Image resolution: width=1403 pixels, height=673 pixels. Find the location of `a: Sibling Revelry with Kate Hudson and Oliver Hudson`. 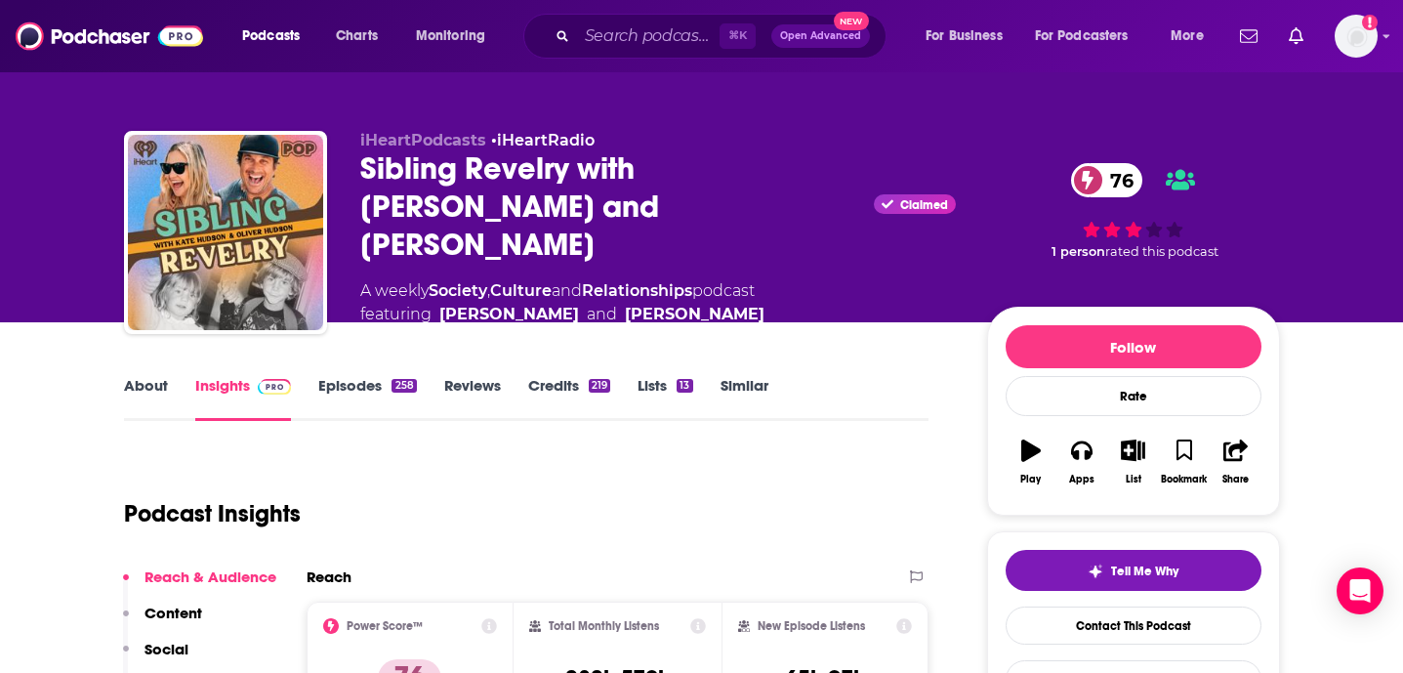

a: Sibling Revelry with Kate Hudson and Oliver Hudson is located at coordinates (225, 232).